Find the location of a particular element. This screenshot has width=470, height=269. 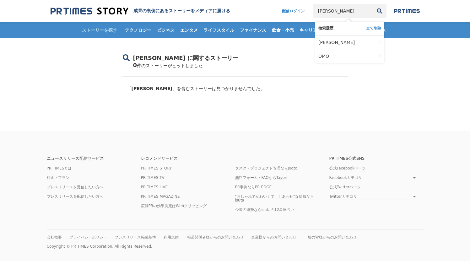

span: ビジネス is located at coordinates (166, 30).